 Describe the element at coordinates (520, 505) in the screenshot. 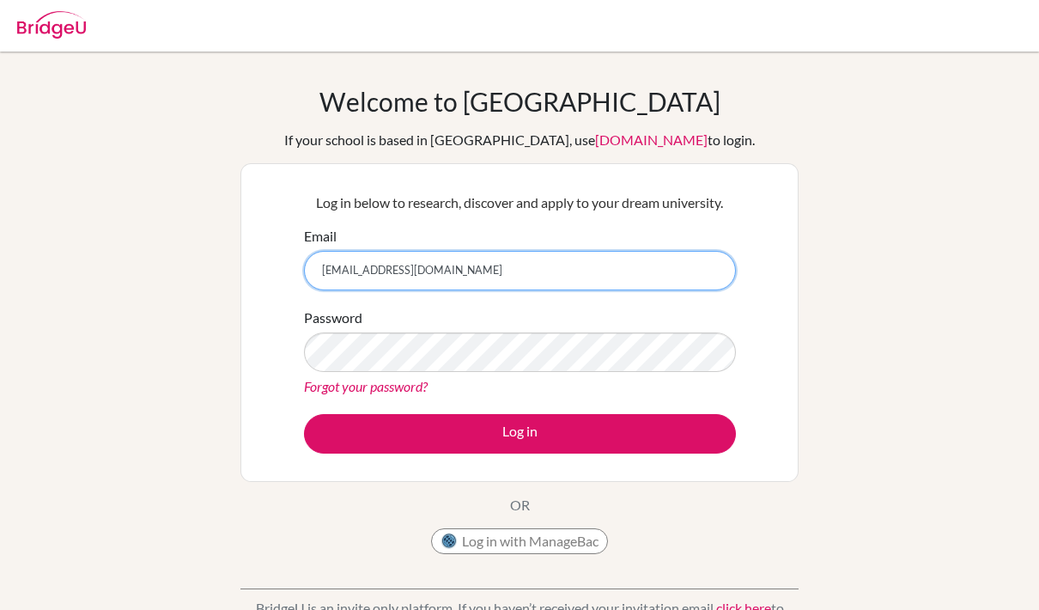

I see `p: OR` at that location.